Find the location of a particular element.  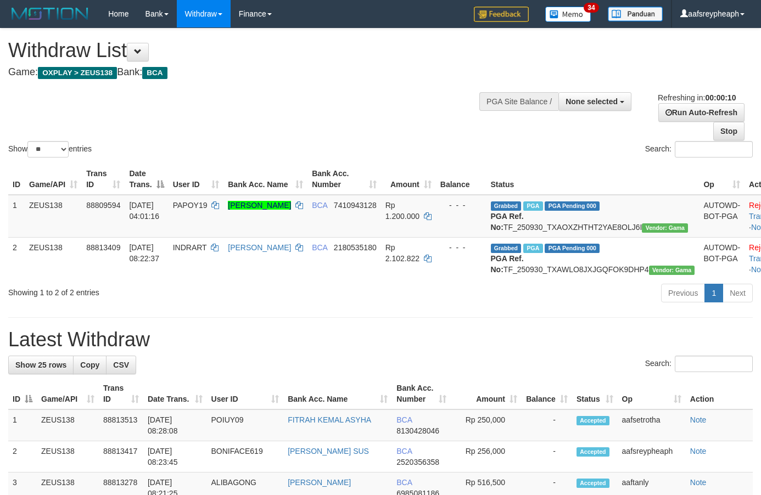

h1: Withdraw List is located at coordinates (252, 50).